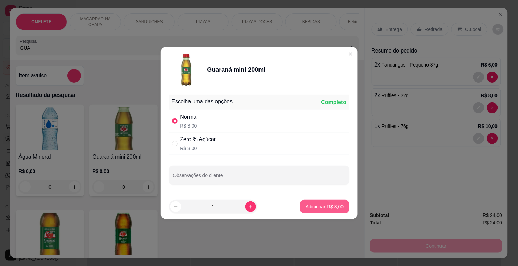  Describe the element at coordinates (334, 102) in the screenshot. I see `div: Completo` at that location.